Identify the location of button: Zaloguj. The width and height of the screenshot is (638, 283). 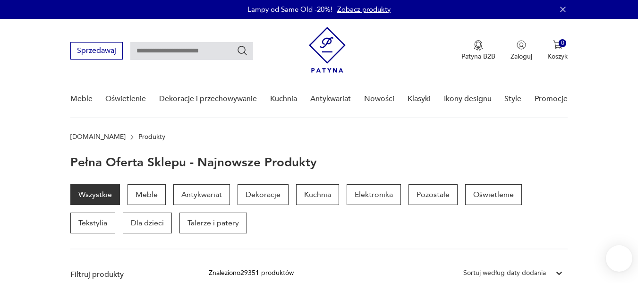
(522, 51).